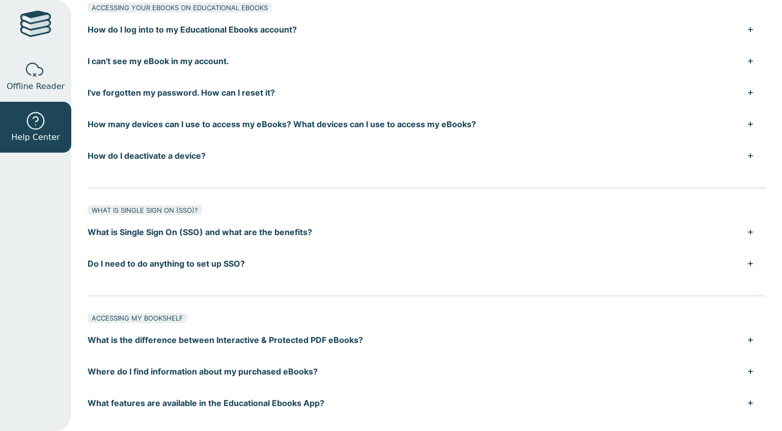  Describe the element at coordinates (427, 403) in the screenshot. I see `button: What features are available in the Educational Ebooks App?` at that location.